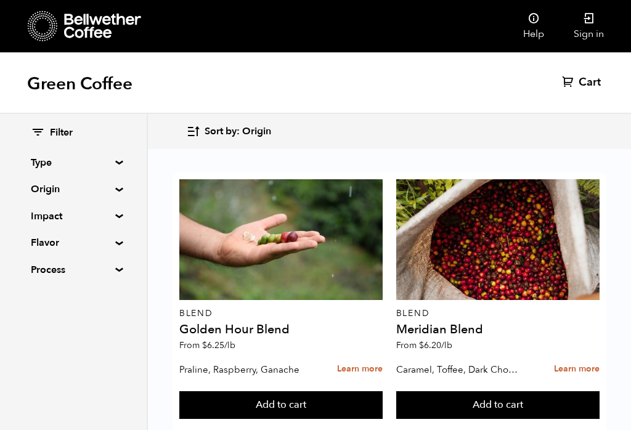 The height and width of the screenshot is (430, 631). Describe the element at coordinates (73, 163) in the screenshot. I see `summary: Type` at that location.